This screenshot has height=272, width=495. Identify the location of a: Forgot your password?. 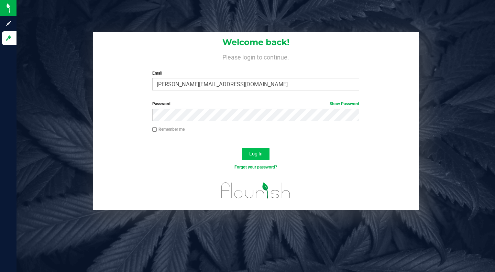
(256, 167).